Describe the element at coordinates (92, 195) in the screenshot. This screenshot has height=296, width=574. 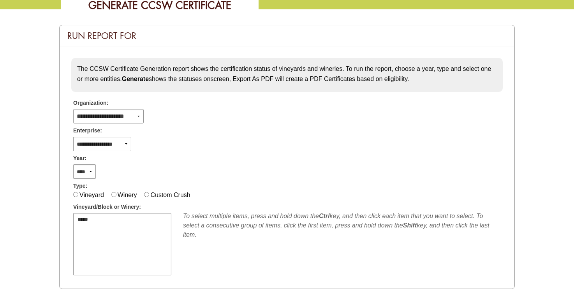
I see `label: Vineyard` at that location.